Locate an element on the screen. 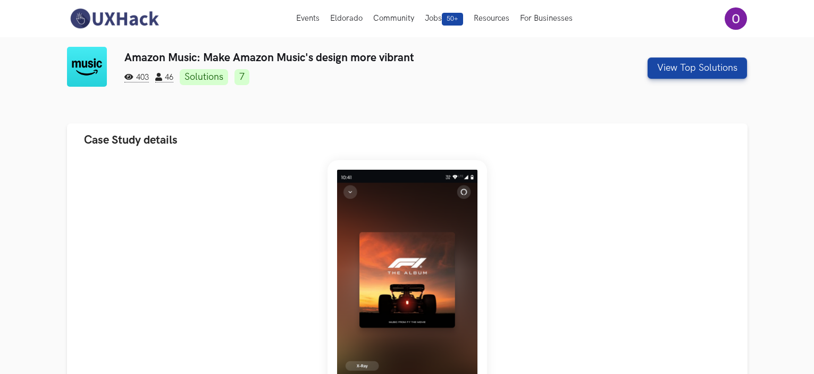 The image size is (814, 374). button: View Top Solutions is located at coordinates (697, 68).